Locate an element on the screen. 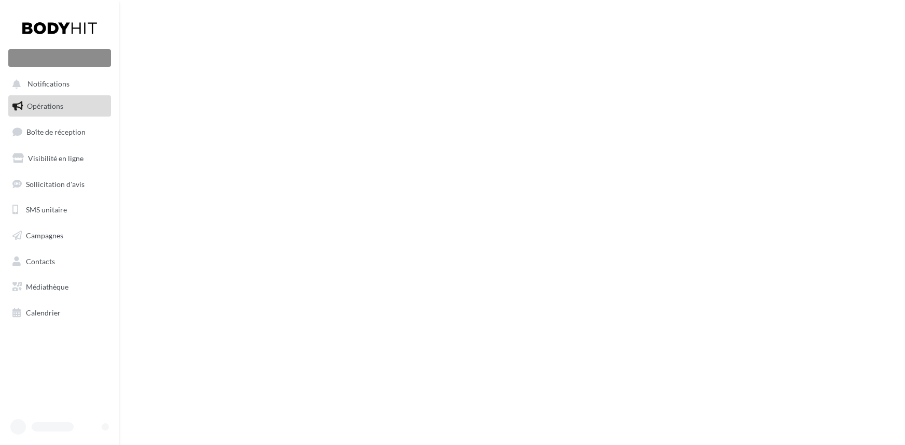  a: Campagnes is located at coordinates (60, 236).